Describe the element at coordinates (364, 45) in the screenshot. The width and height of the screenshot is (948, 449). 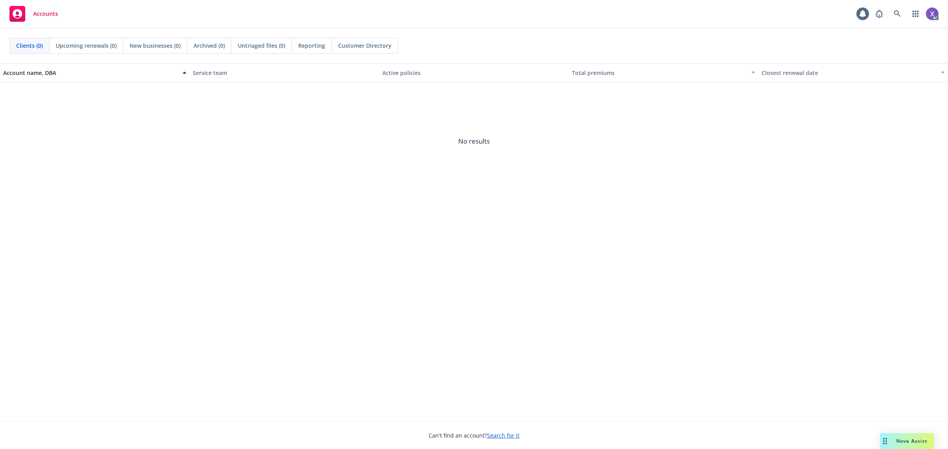
I see `span: Customer Directory` at that location.